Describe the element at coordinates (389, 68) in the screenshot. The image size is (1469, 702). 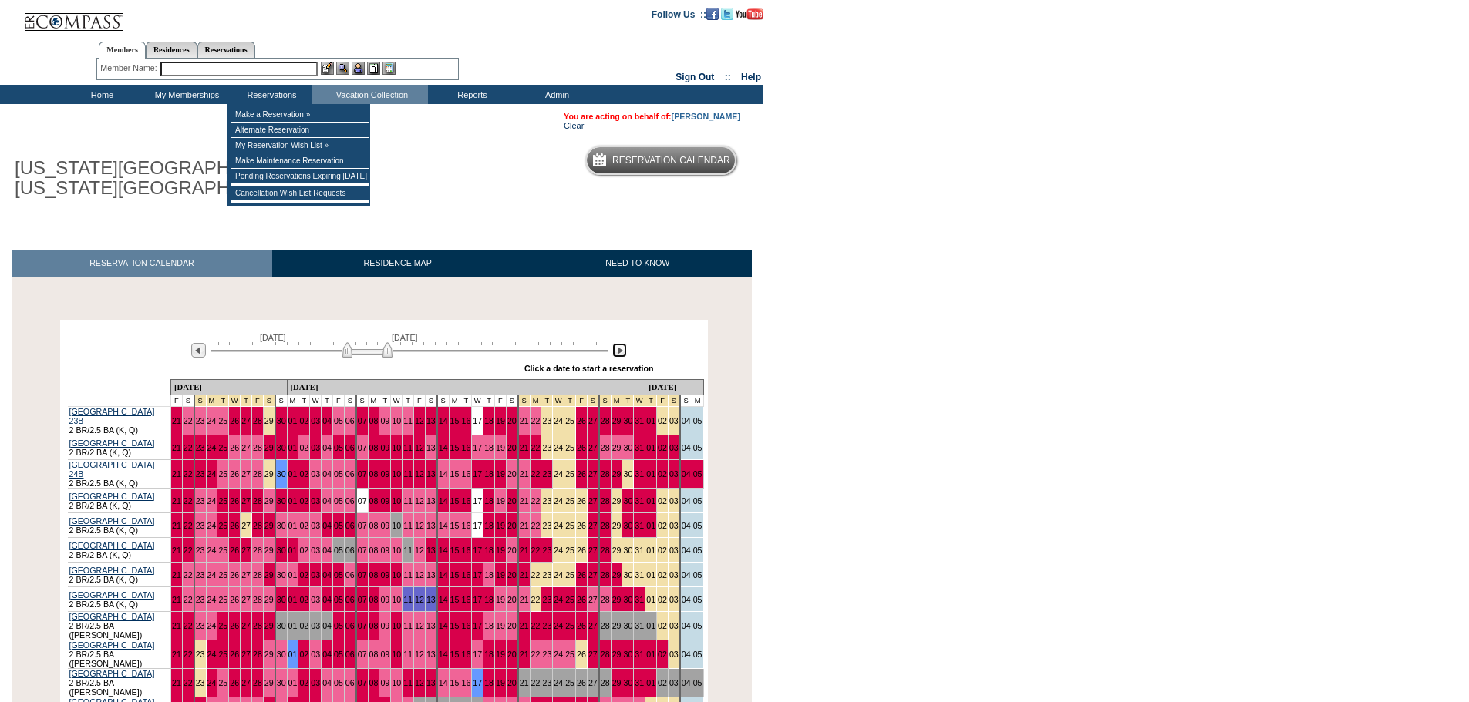
I see `img: b_calculator.gif` at that location.